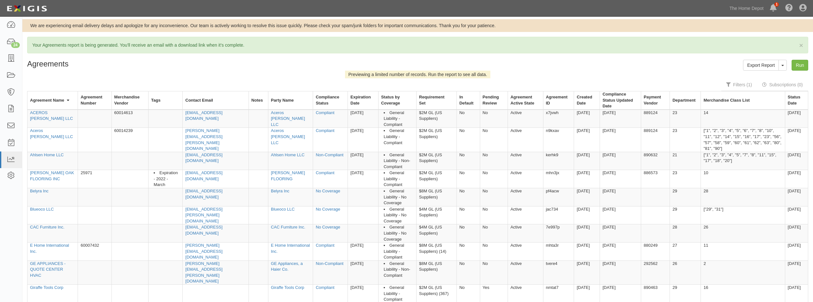 The height and width of the screenshot is (302, 813). Describe the element at coordinates (656, 179) in the screenshot. I see `td: 886573` at that location.